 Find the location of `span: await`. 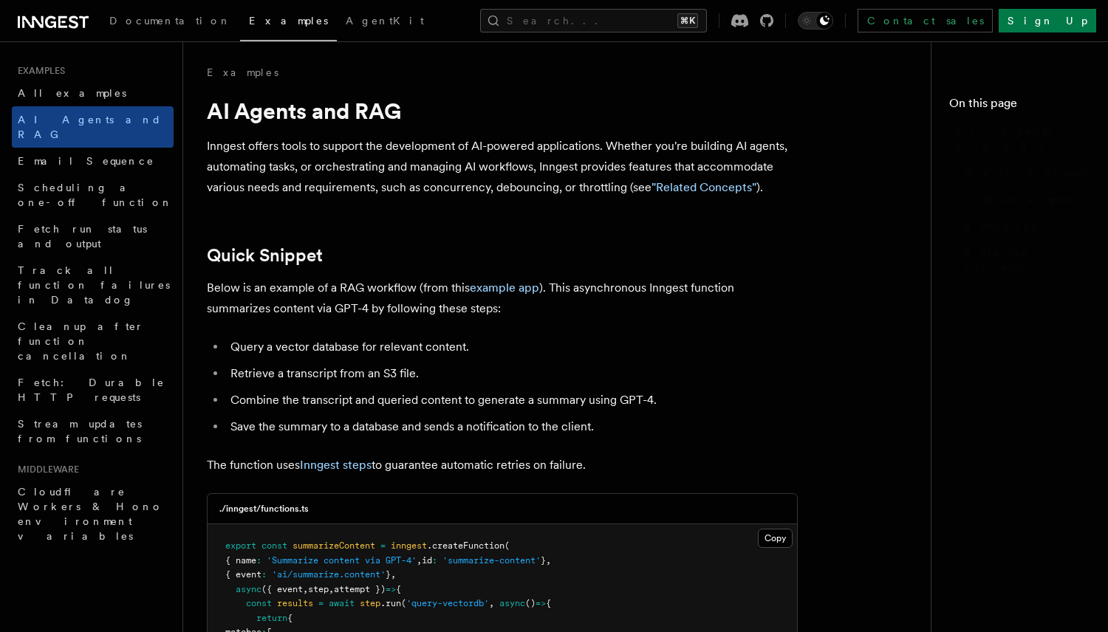

span: await is located at coordinates (341, 603).